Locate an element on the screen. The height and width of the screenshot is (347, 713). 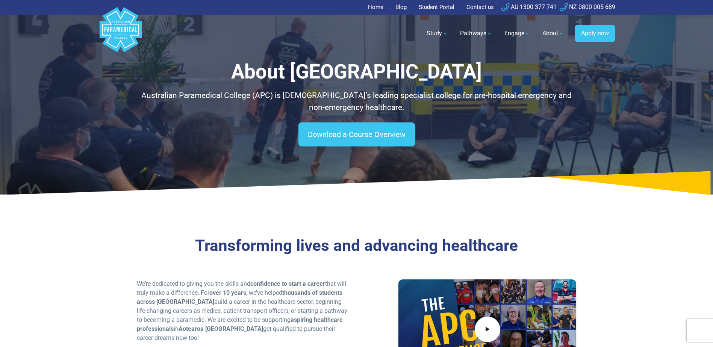
p: We’re dedicated to giving you the skills and that will truly make a difference. For , we’ve helpe... is located at coordinates (244, 311).